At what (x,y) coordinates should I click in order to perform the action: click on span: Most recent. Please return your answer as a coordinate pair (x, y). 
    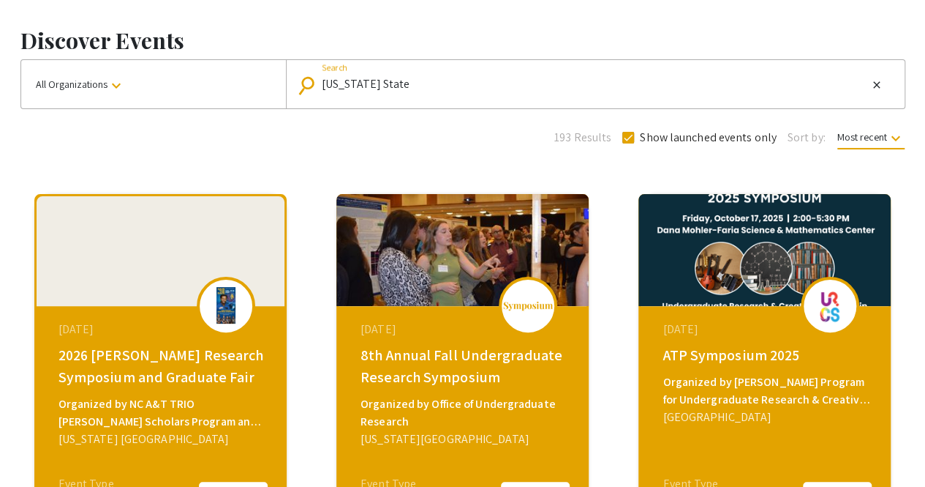
    Looking at the image, I should click on (871, 140).